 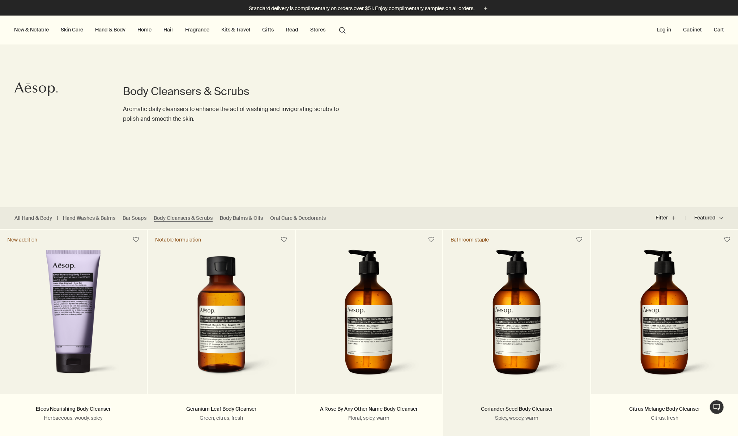 I want to click on img: Geranium Leaf Body Cleanser 100 mL in a brown bottle, so click(x=221, y=320).